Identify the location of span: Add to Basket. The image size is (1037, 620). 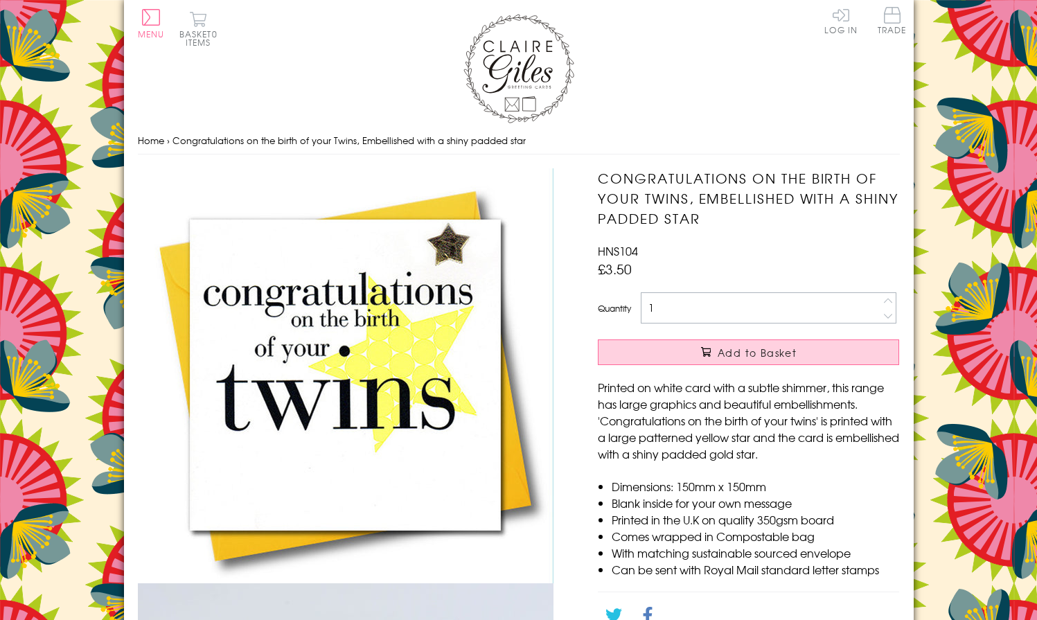
(757, 353).